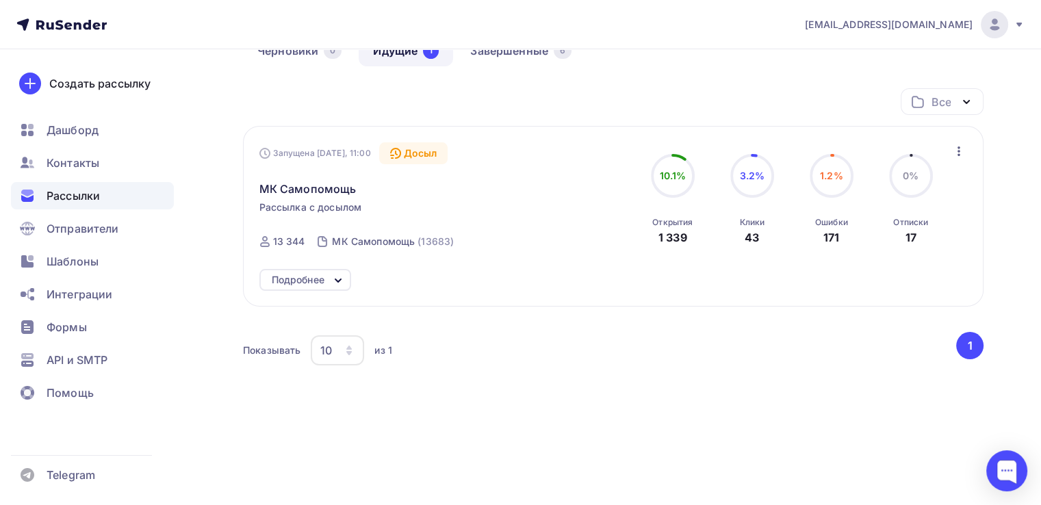 The width and height of the screenshot is (1041, 505). What do you see at coordinates (92, 196) in the screenshot?
I see `a: Рассылки` at bounding box center [92, 196].